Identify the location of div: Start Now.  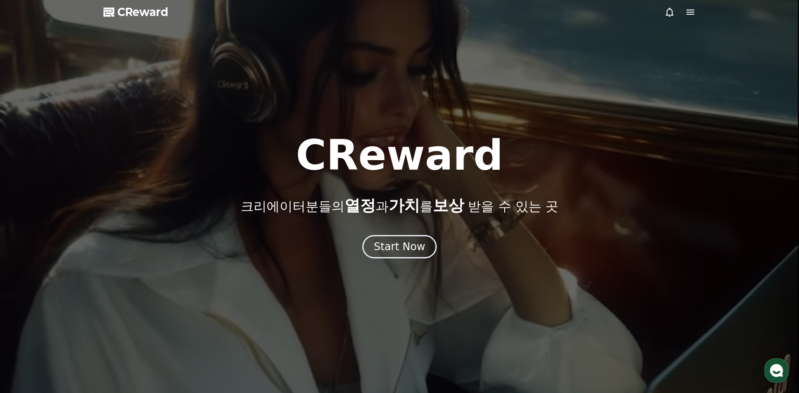
(400, 247).